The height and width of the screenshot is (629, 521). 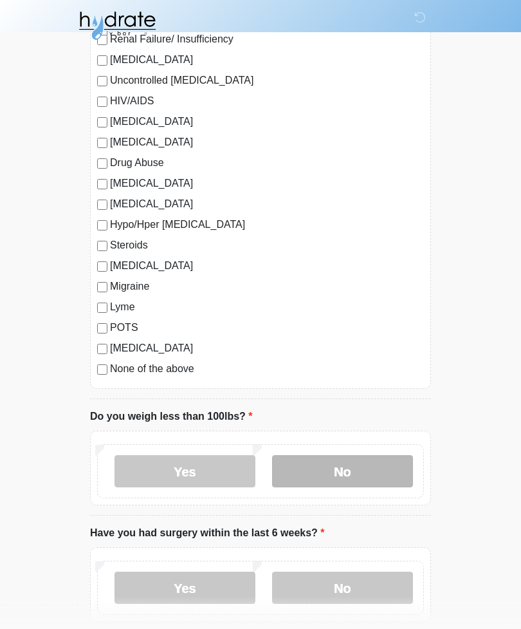 I want to click on label: Do you weigh less than 100lbs?, so click(x=171, y=417).